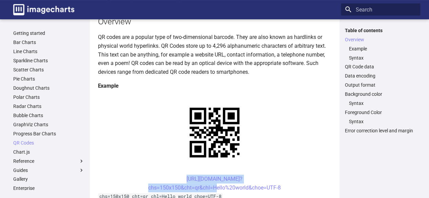 This screenshot has height=198, width=429. What do you see at coordinates (44, 9) in the screenshot?
I see `img: logo` at bounding box center [44, 9].